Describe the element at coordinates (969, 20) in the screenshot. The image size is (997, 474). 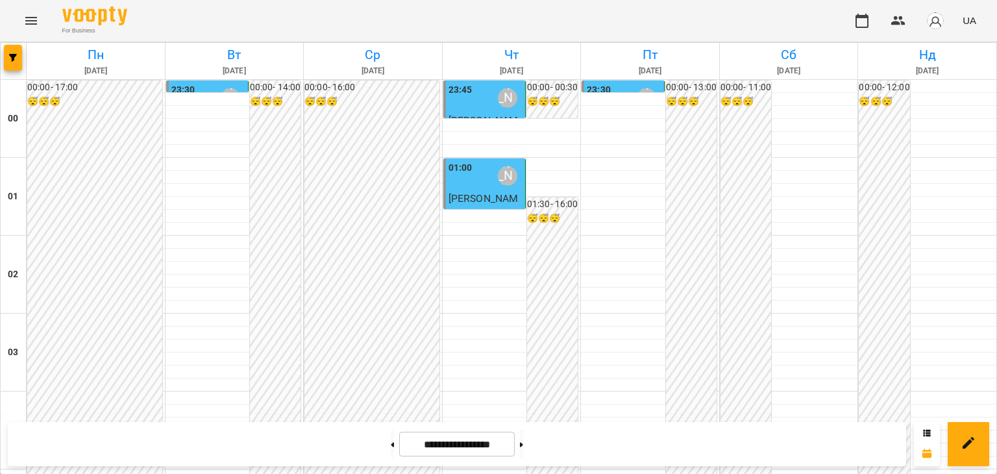
I see `button: UA` at that location.